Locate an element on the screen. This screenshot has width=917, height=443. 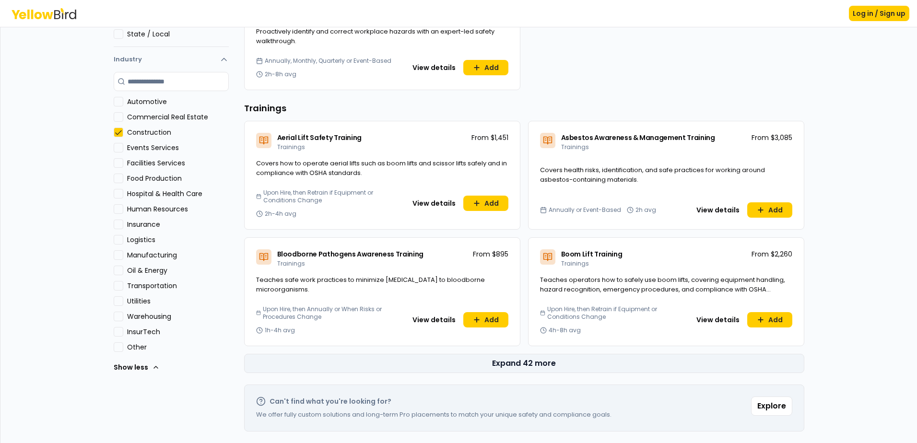
span: Annually, Monthly, Quarterly or Event-Based is located at coordinates (328, 61).